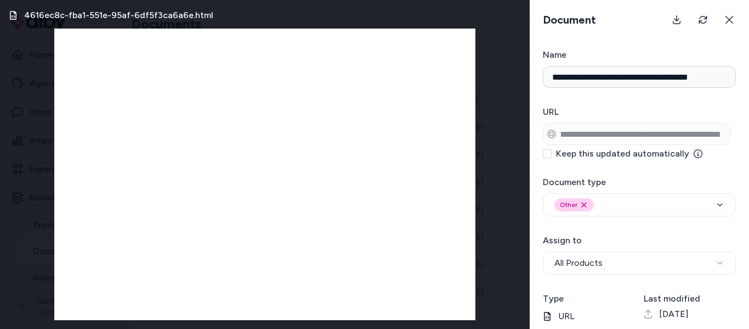 Image resolution: width=749 pixels, height=329 pixels. Describe the element at coordinates (589, 316) in the screenshot. I see `p: URL` at that location.